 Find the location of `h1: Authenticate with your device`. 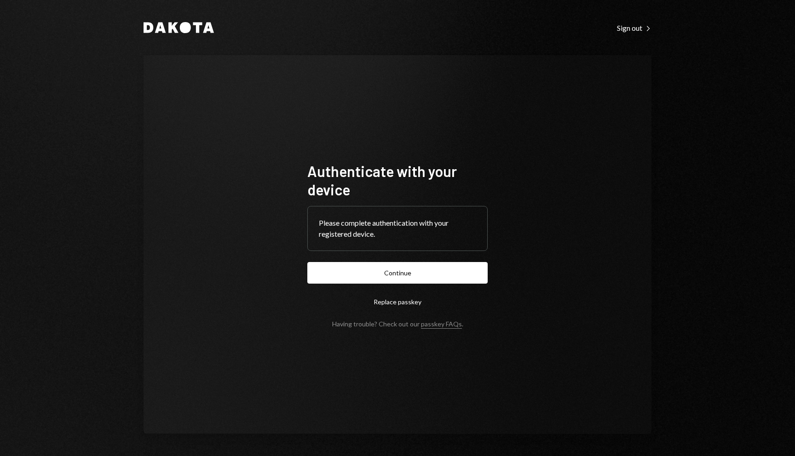

h1: Authenticate with your device is located at coordinates (397, 180).